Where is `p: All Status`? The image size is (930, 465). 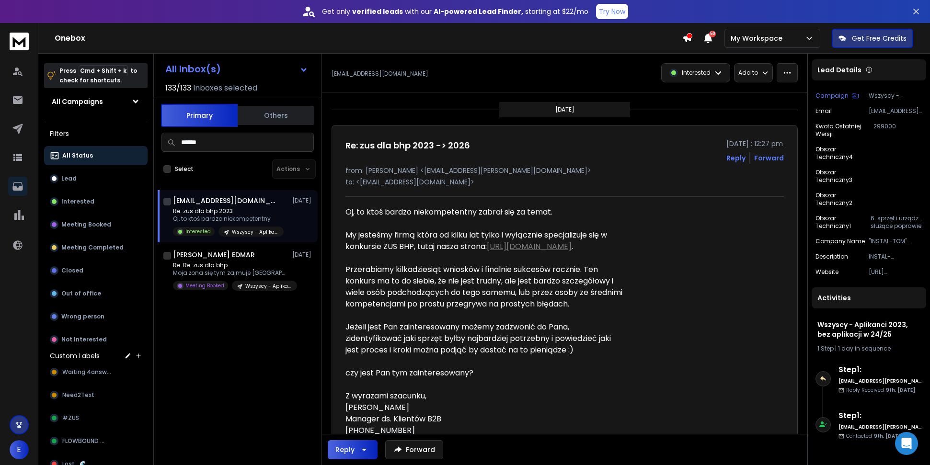 p: All Status is located at coordinates (78, 156).